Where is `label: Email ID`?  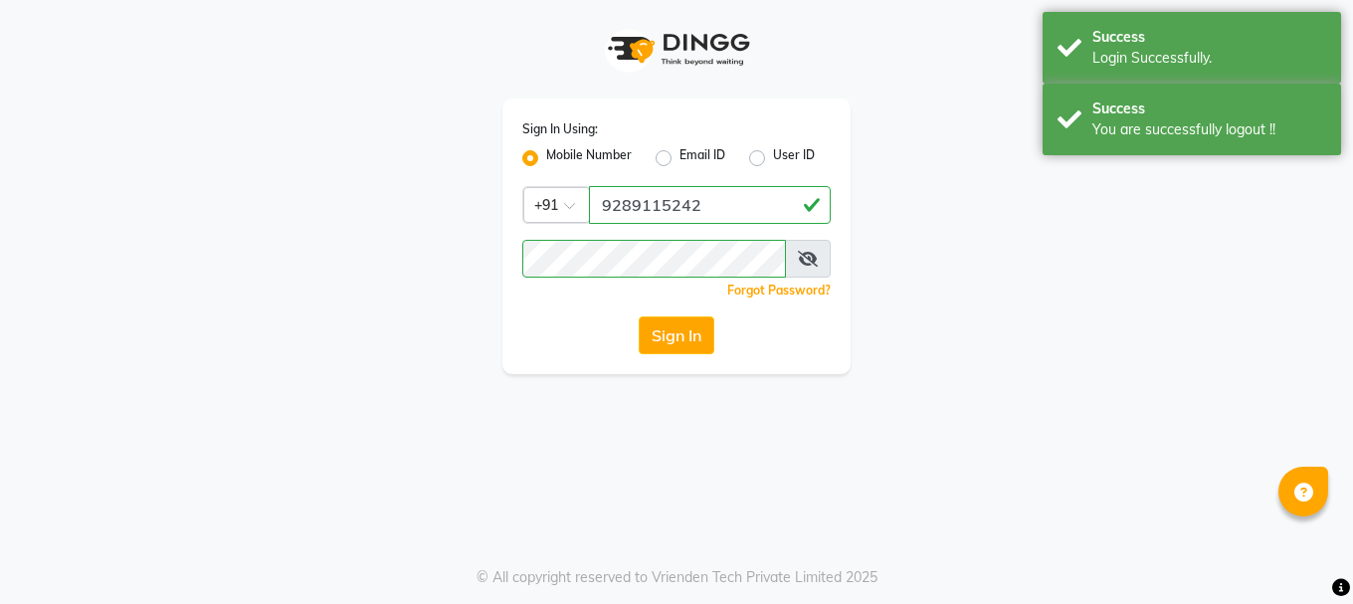 label: Email ID is located at coordinates (703, 158).